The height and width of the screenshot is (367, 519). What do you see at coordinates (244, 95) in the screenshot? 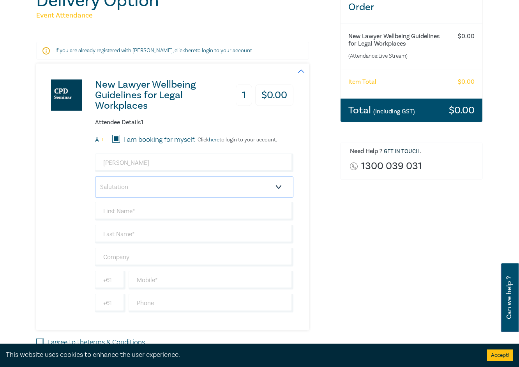
I see `h3: 1` at bounding box center [244, 95].